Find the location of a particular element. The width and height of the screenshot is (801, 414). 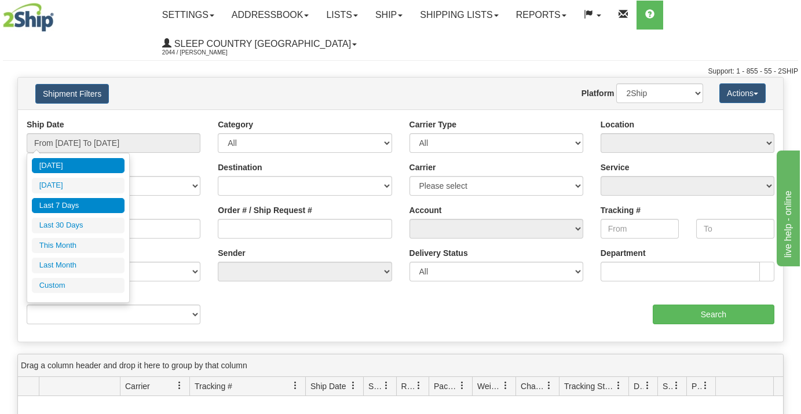

input: From is located at coordinates (639, 229).